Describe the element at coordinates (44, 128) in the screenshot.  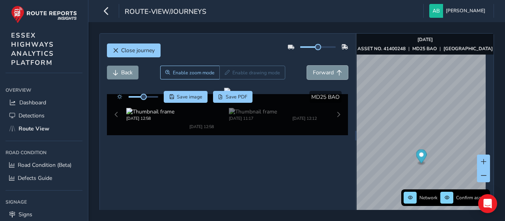
I see `a: Route View` at that location.